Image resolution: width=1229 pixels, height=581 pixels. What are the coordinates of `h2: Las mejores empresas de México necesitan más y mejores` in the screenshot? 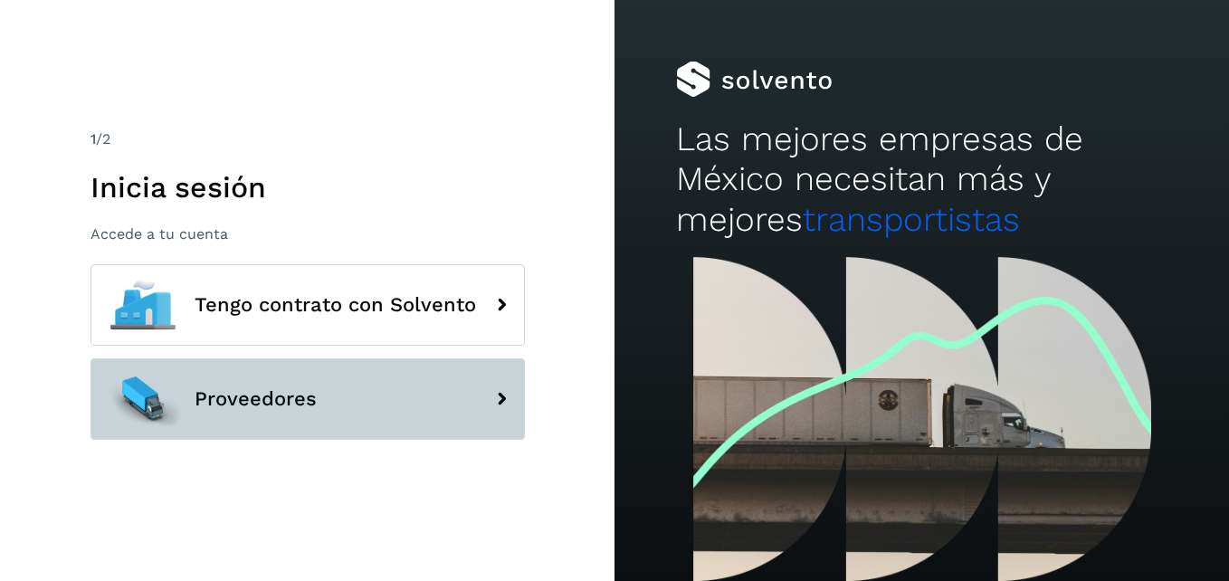 It's located at (921, 179).